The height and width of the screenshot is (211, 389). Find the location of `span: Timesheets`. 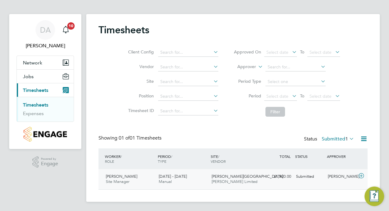

span: Timesheets is located at coordinates (35, 90).